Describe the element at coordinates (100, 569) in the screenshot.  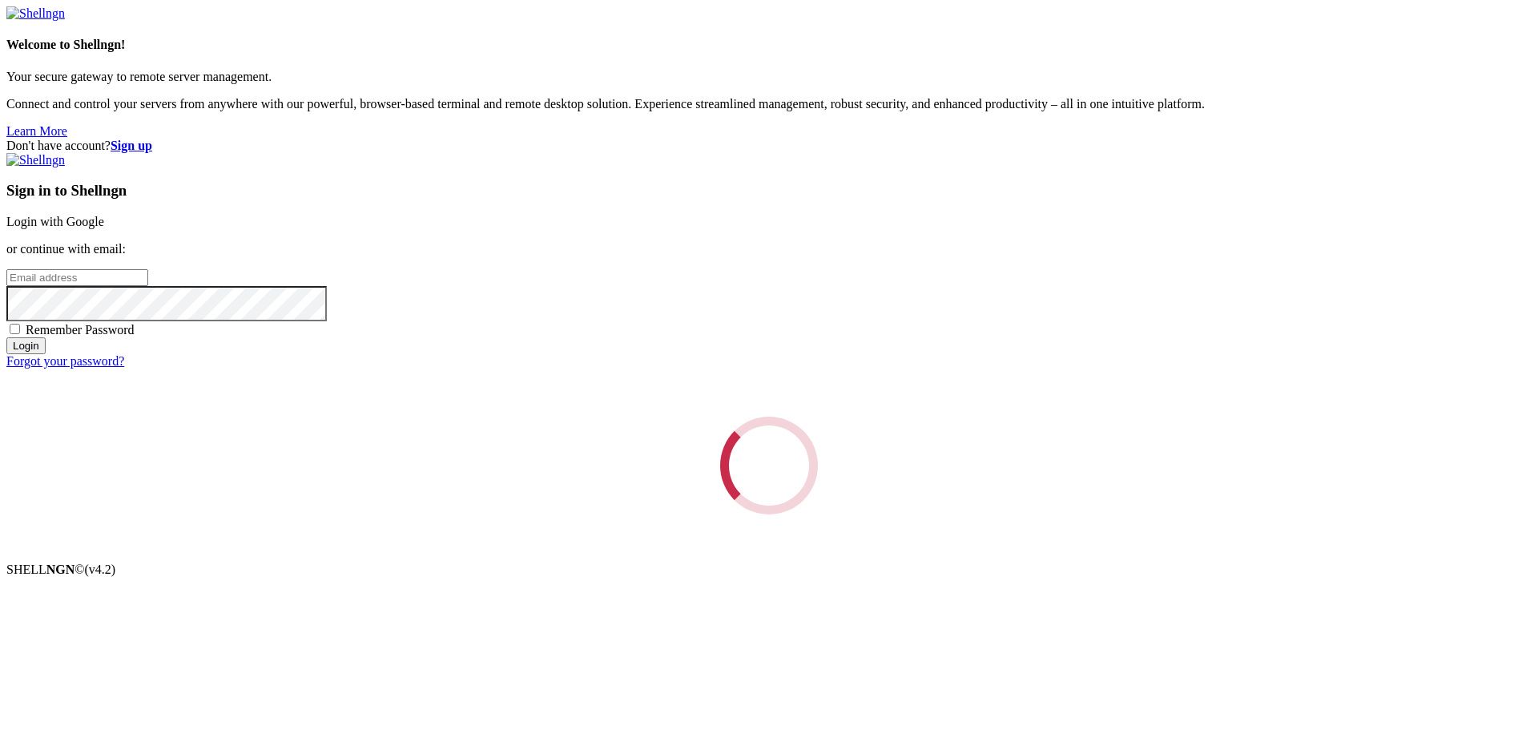
I see `span: 4.2.0` at that location.